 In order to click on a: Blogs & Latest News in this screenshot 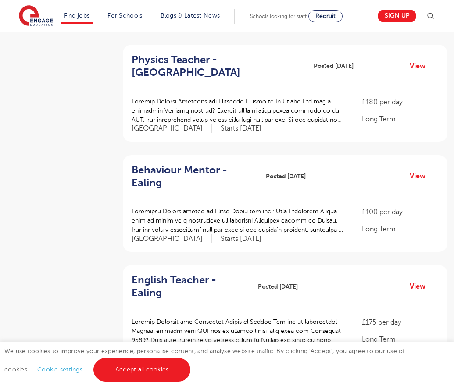, I will do `click(190, 15)`.